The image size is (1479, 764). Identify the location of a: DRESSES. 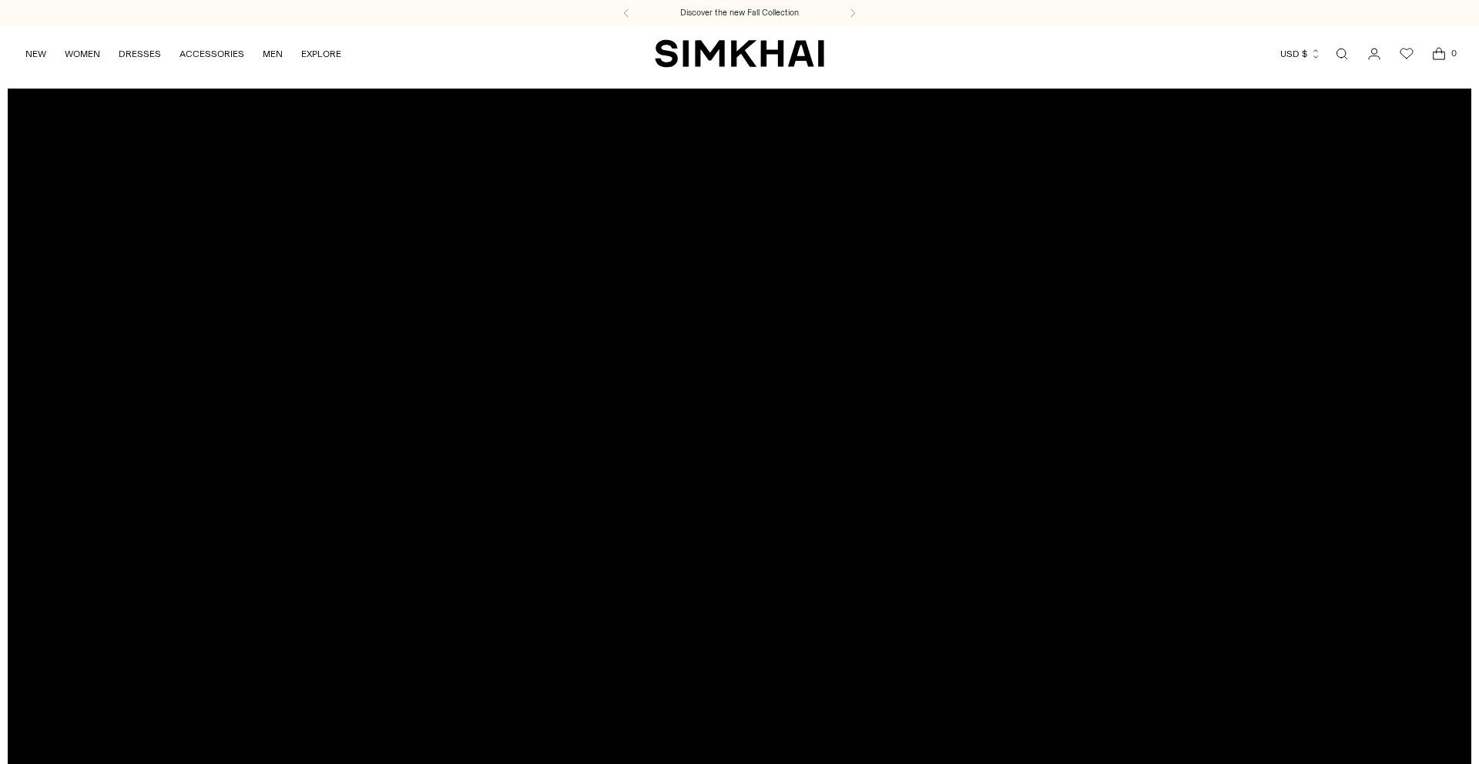
(139, 54).